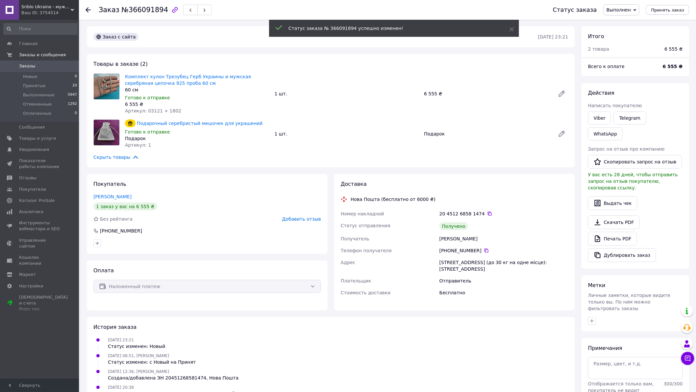 The image size is (696, 392). Describe the element at coordinates (626, 149) in the screenshot. I see `span: Запрос на отзыв про компанию` at that location.